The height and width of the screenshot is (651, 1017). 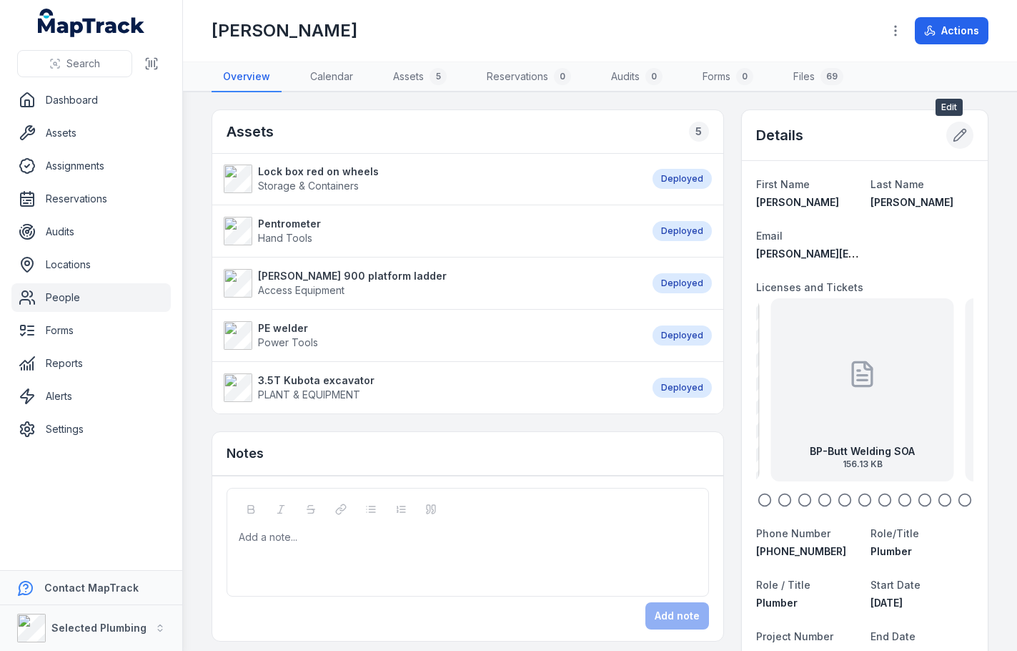 What do you see at coordinates (728, 77) in the screenshot?
I see `a: Forms0` at bounding box center [728, 77].